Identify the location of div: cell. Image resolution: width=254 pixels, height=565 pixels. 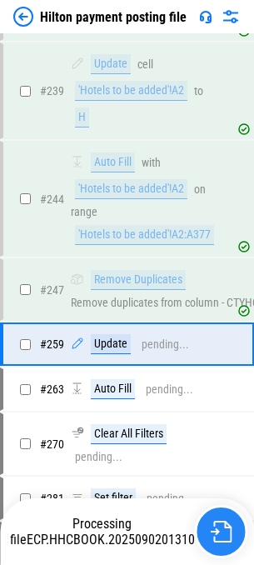
(145, 64).